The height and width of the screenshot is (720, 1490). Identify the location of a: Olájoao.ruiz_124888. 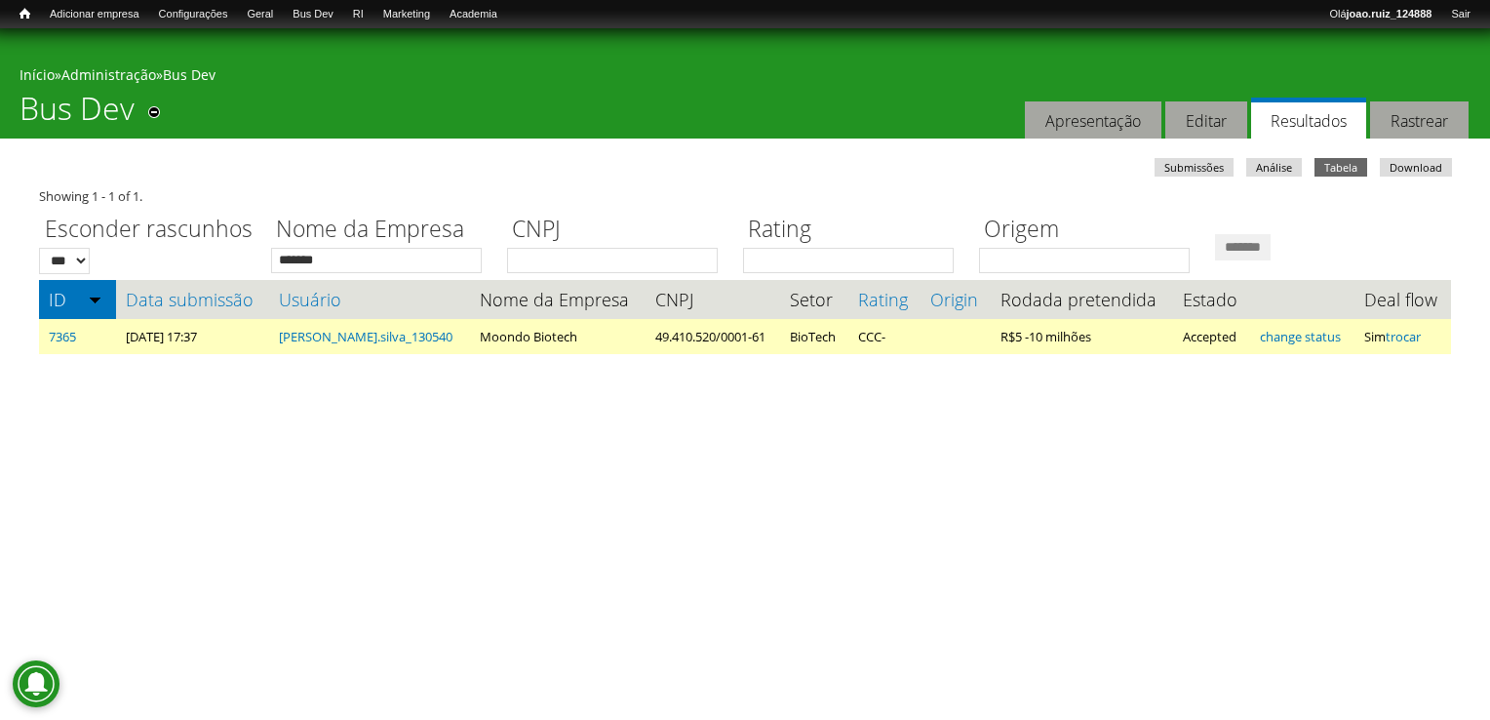
(1380, 15).